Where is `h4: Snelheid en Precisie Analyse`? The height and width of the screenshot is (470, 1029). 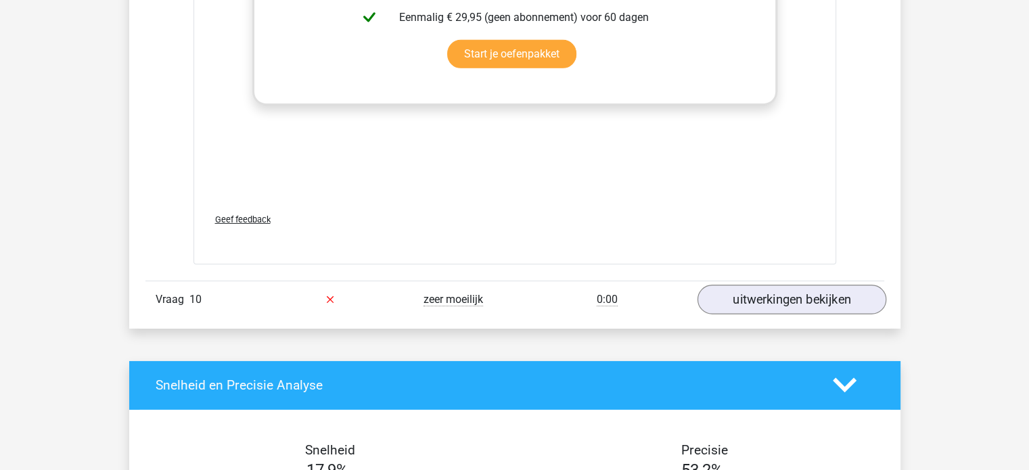
h4: Snelheid en Precisie Analyse is located at coordinates (484, 385).